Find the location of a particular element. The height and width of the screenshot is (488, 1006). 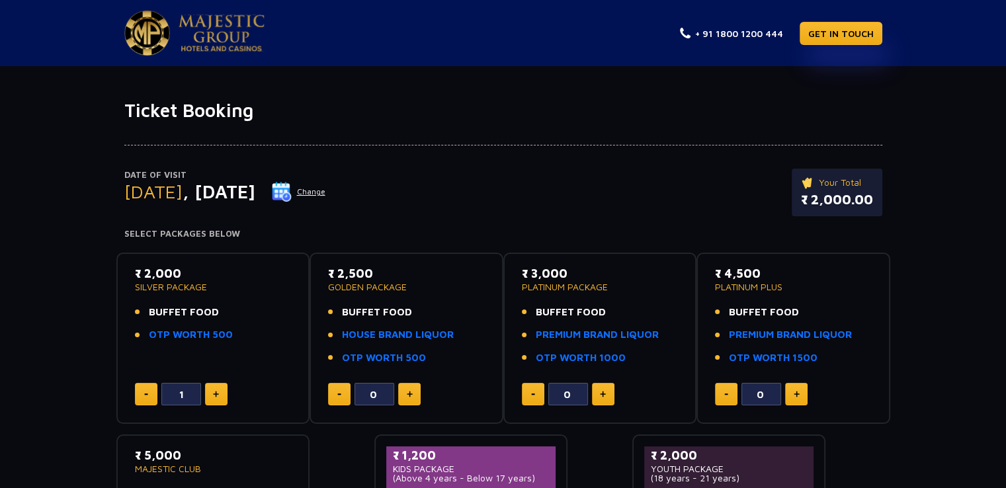

p: ₹ 2,000.00 is located at coordinates (837, 200).